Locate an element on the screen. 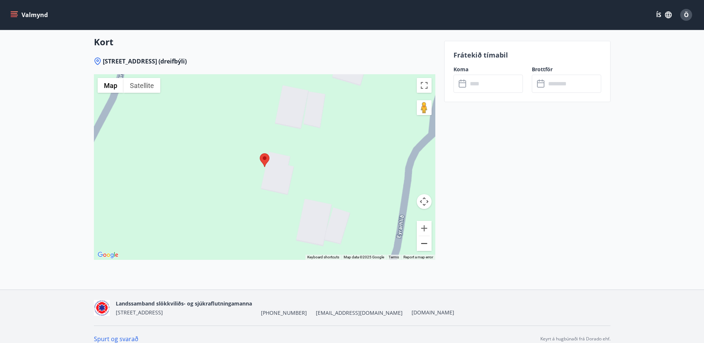  label: Koma is located at coordinates (488, 69).